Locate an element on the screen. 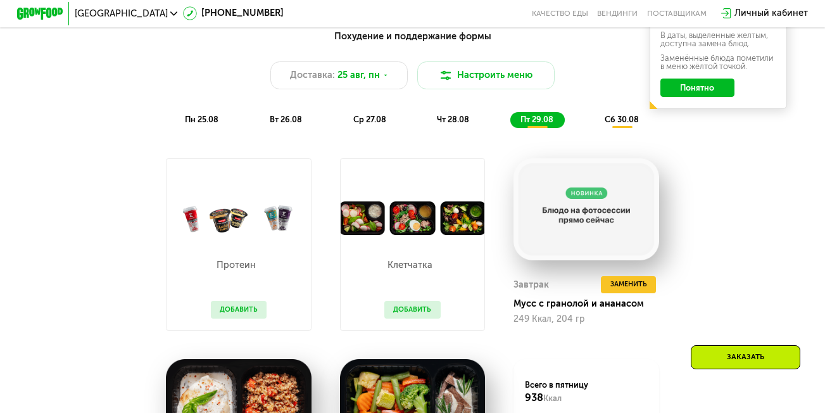 This screenshot has height=413, width=825. span: Ккал is located at coordinates (552, 398).